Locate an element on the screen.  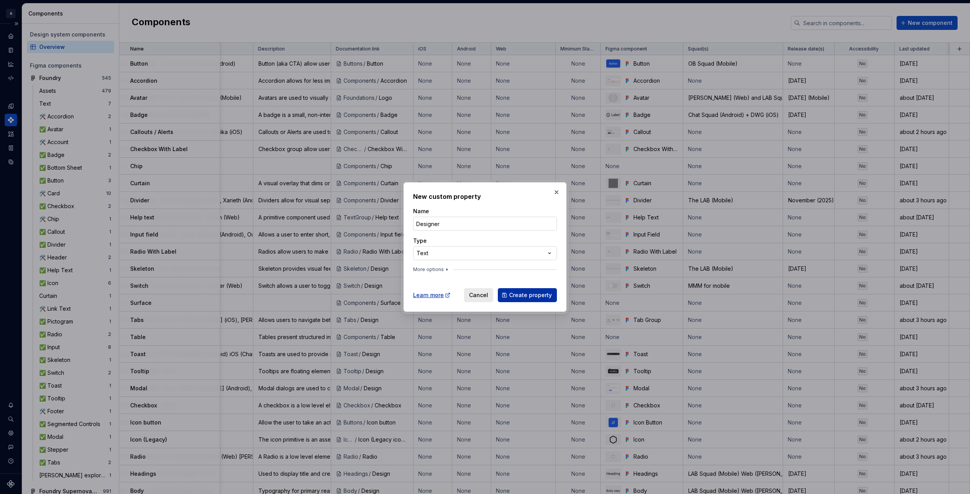
h2: New custom property is located at coordinates (485, 197).